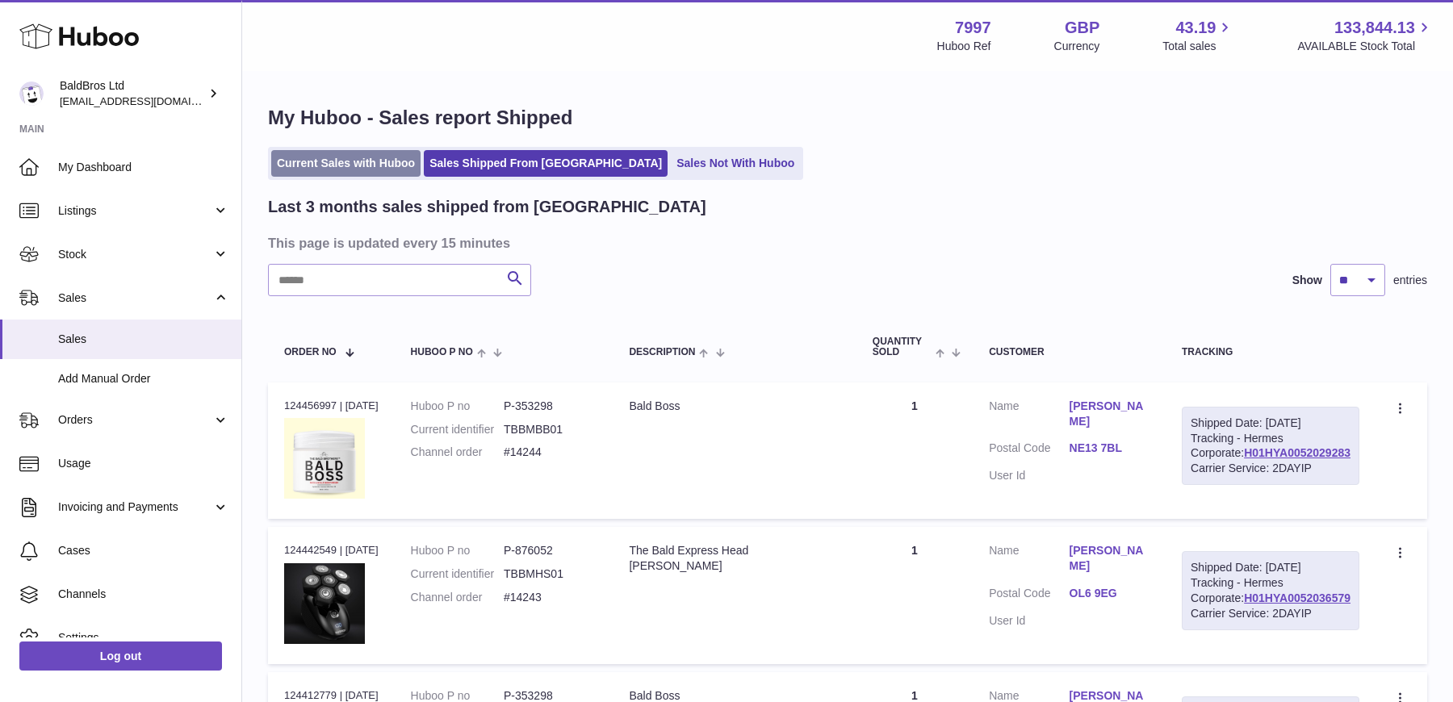 The image size is (1453, 702). What do you see at coordinates (346, 163) in the screenshot?
I see `a: Current Sales with Huboo` at bounding box center [346, 163].